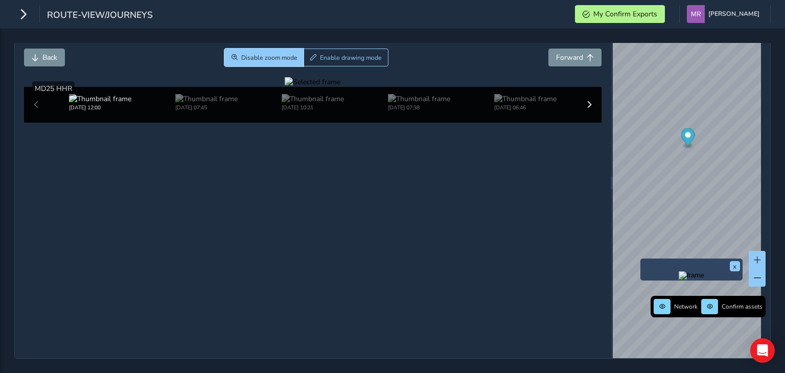 Image resolution: width=785 pixels, height=373 pixels. What do you see at coordinates (763, 351) in the screenshot?
I see `div: Open Intercom Messenger` at bounding box center [763, 351].